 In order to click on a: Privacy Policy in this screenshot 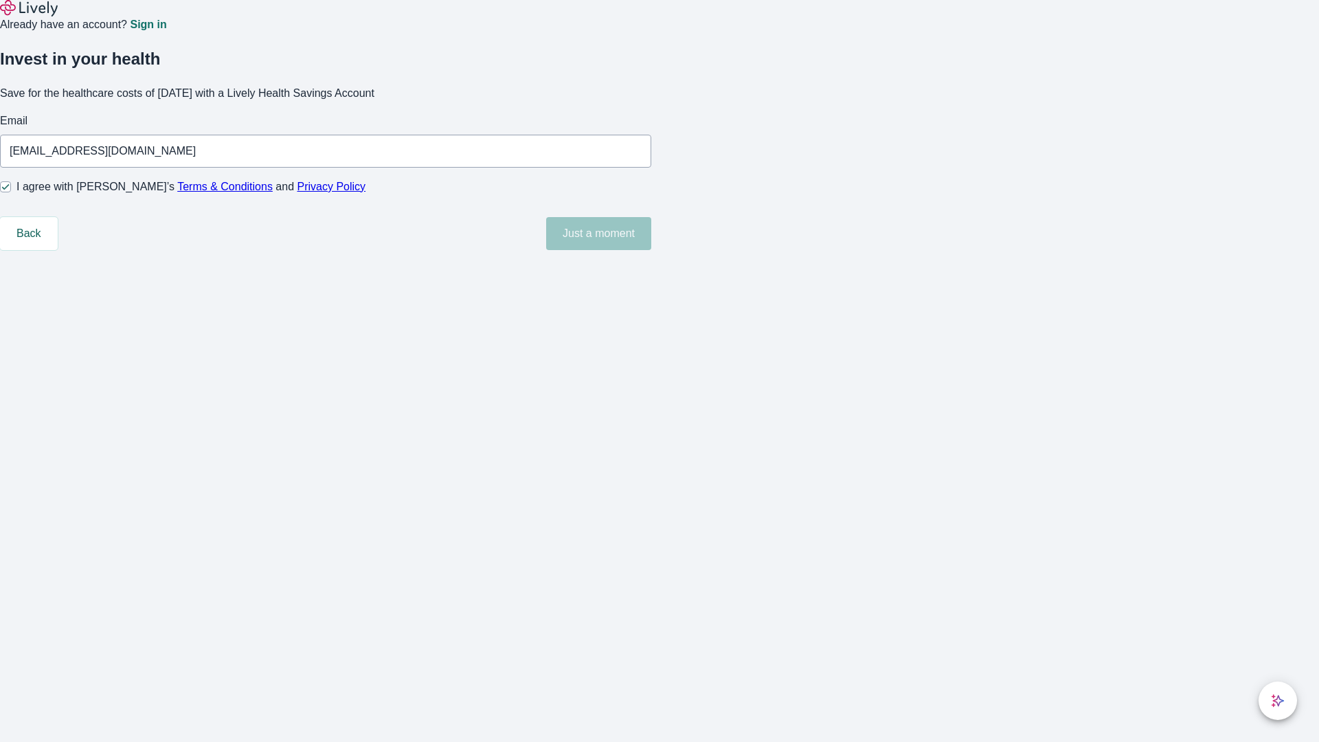, I will do `click(332, 186)`.